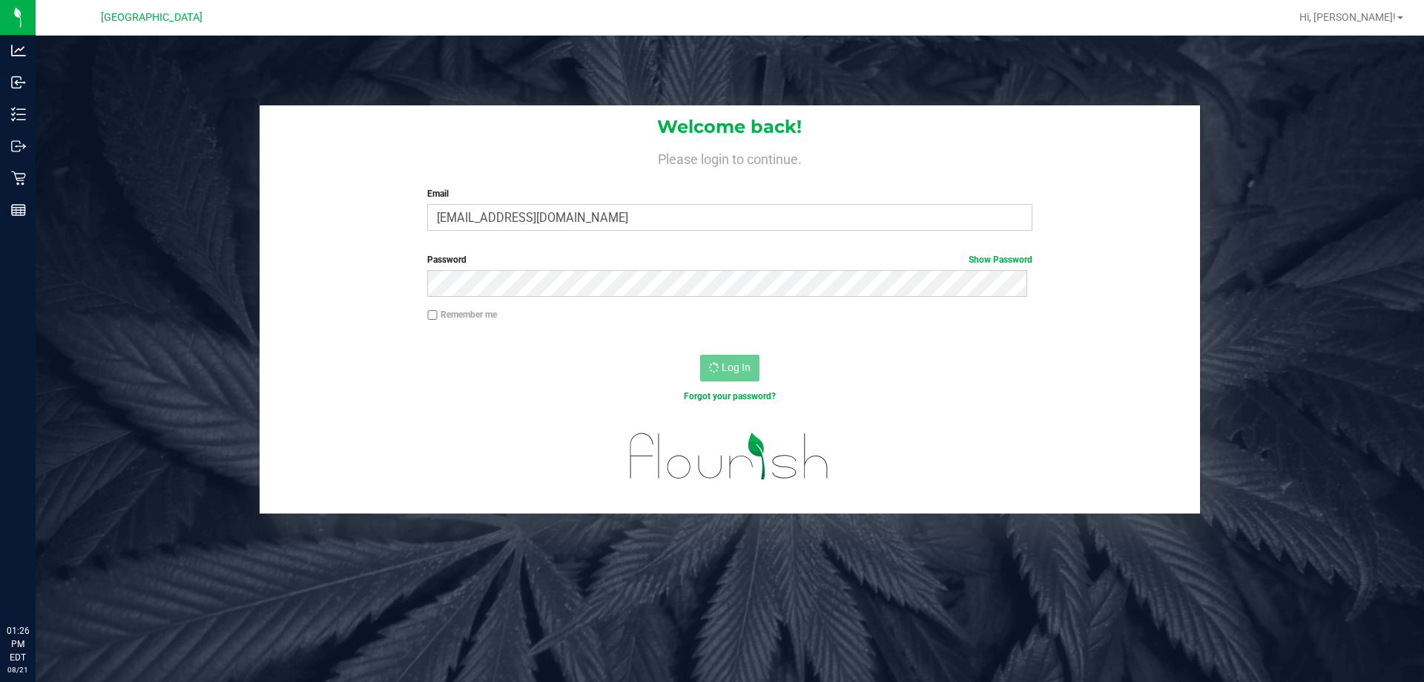 The image size is (1424, 682). I want to click on label: Remember me, so click(462, 315).